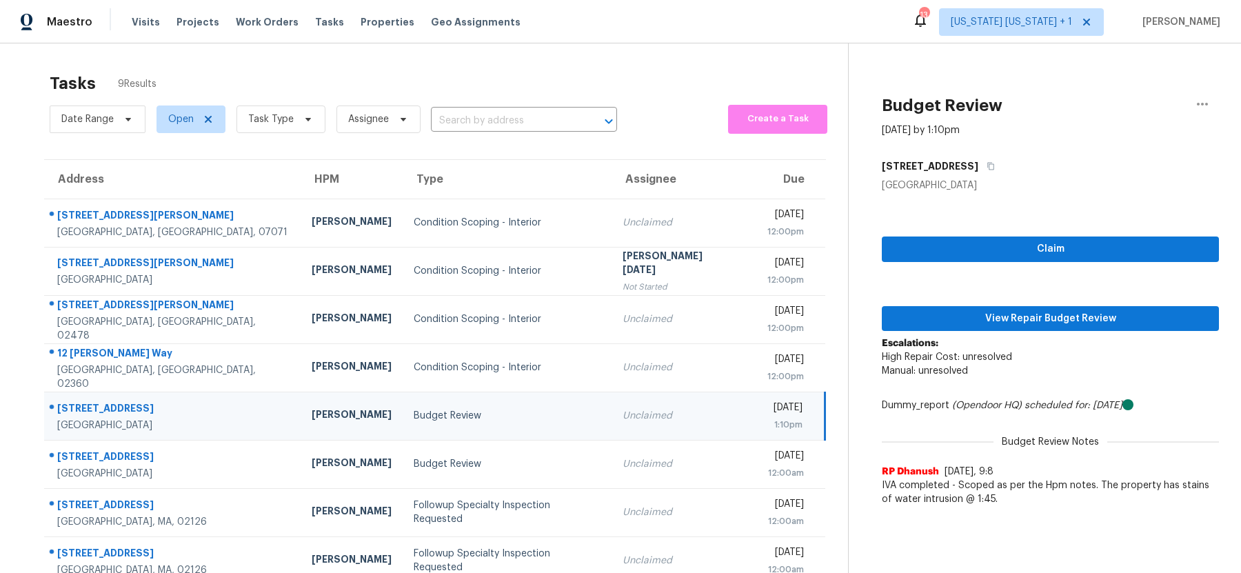 Image resolution: width=1241 pixels, height=573 pixels. I want to click on span: Projects, so click(198, 22).